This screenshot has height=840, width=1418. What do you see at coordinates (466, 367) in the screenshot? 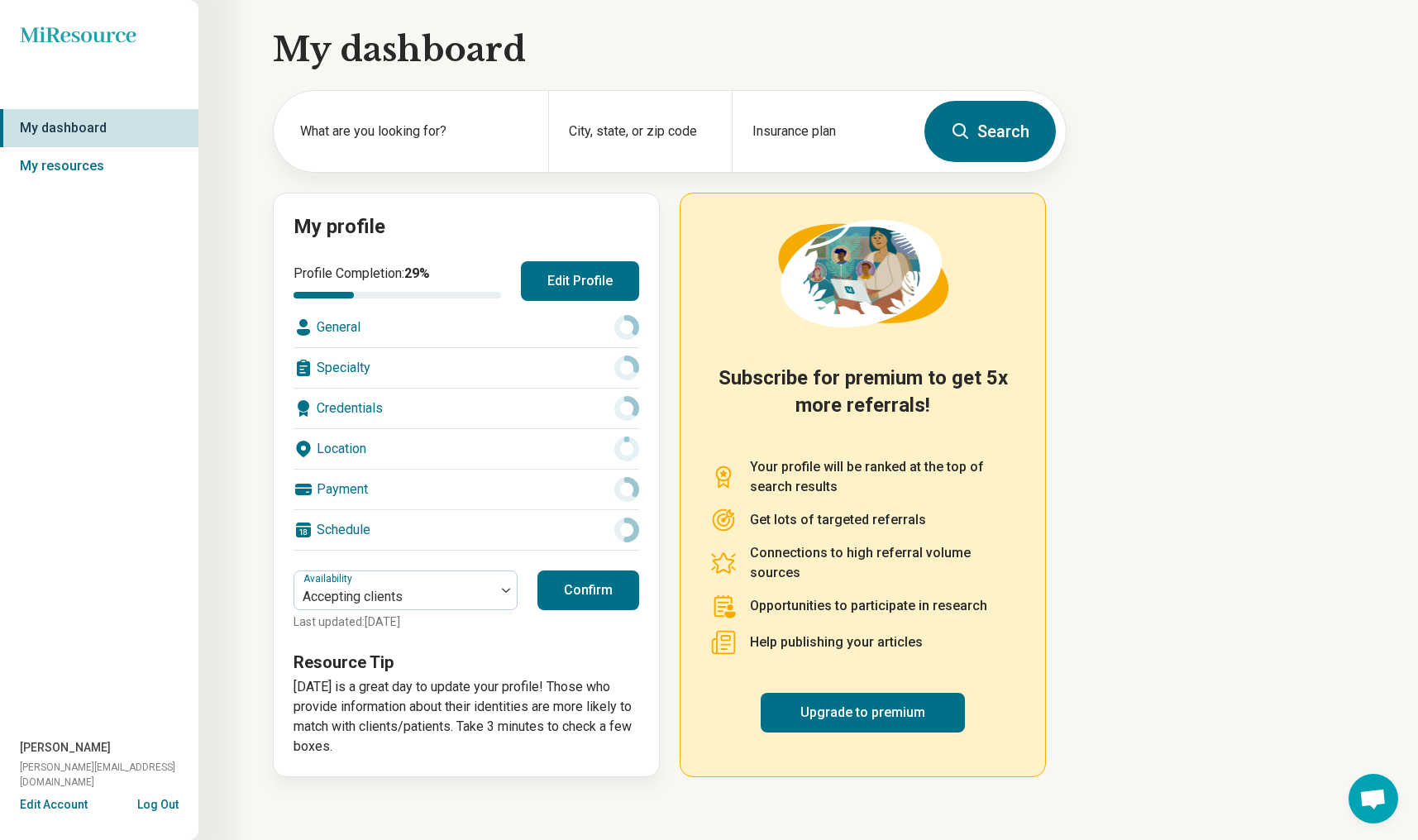
I see `div: Specialty` at bounding box center [466, 367].